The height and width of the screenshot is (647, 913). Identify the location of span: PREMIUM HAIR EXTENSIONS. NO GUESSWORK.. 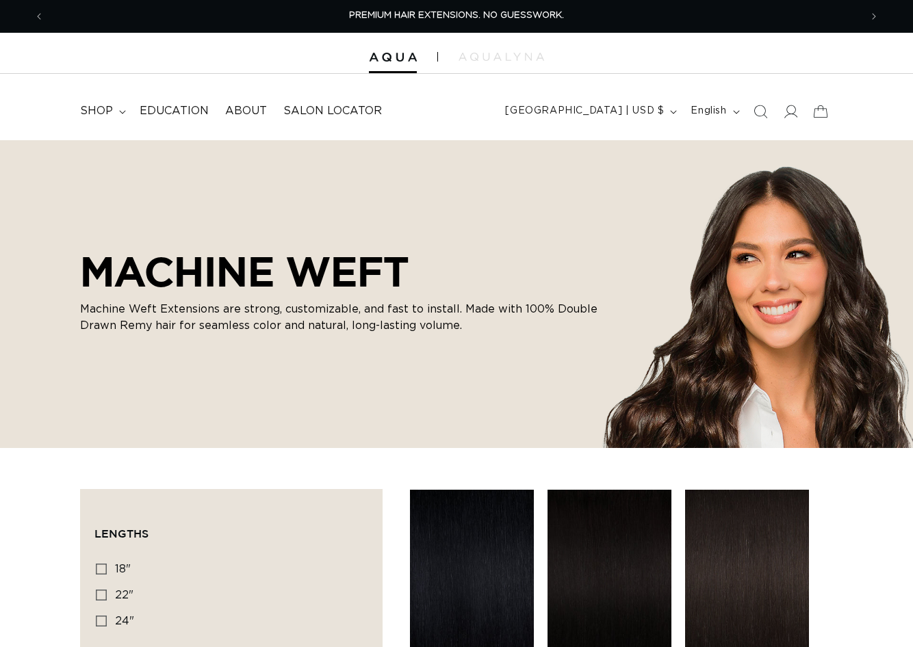
(457, 15).